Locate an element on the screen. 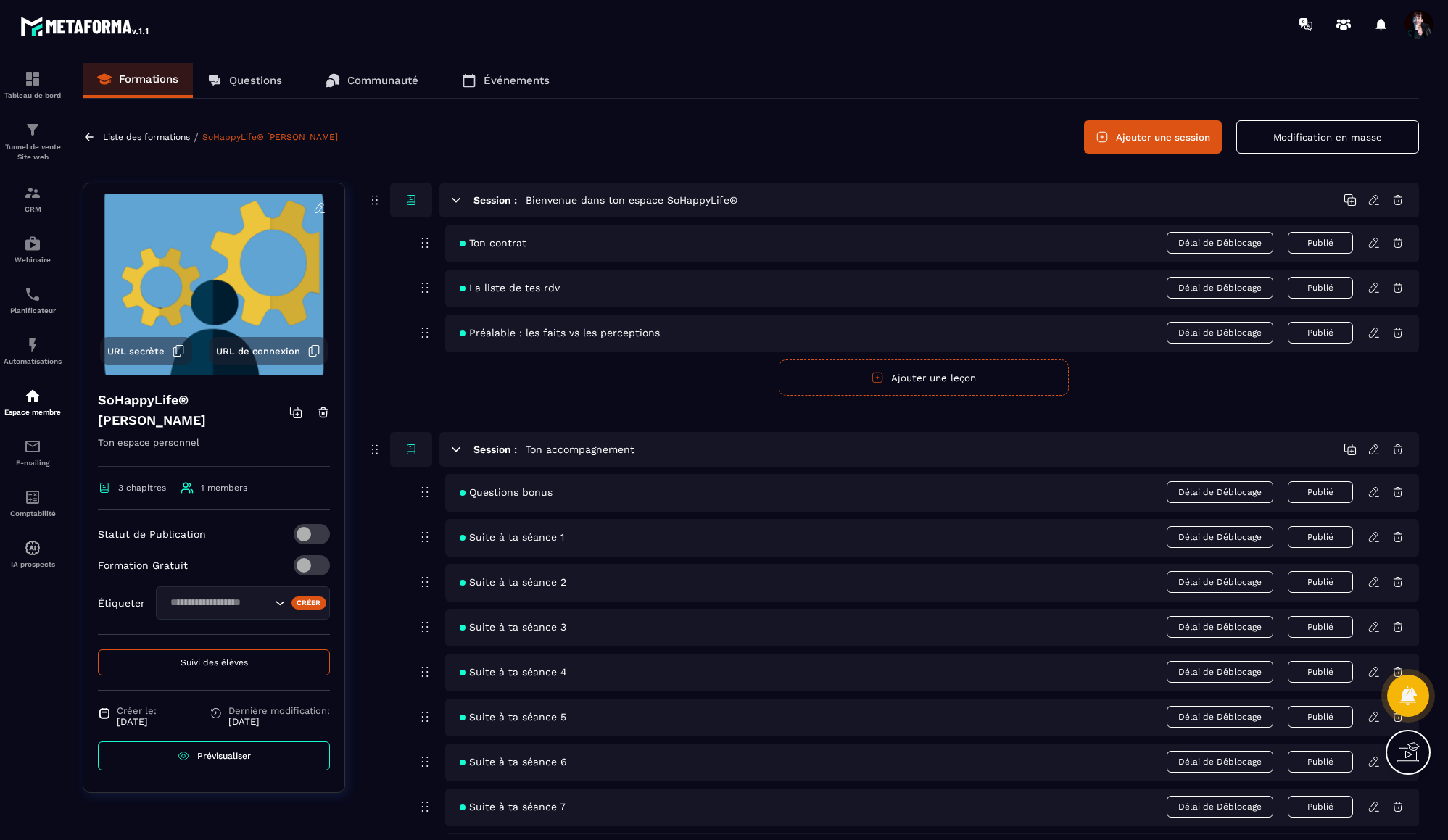 Image resolution: width=1448 pixels, height=840 pixels. span: Suivi des élèves is located at coordinates (214, 662).